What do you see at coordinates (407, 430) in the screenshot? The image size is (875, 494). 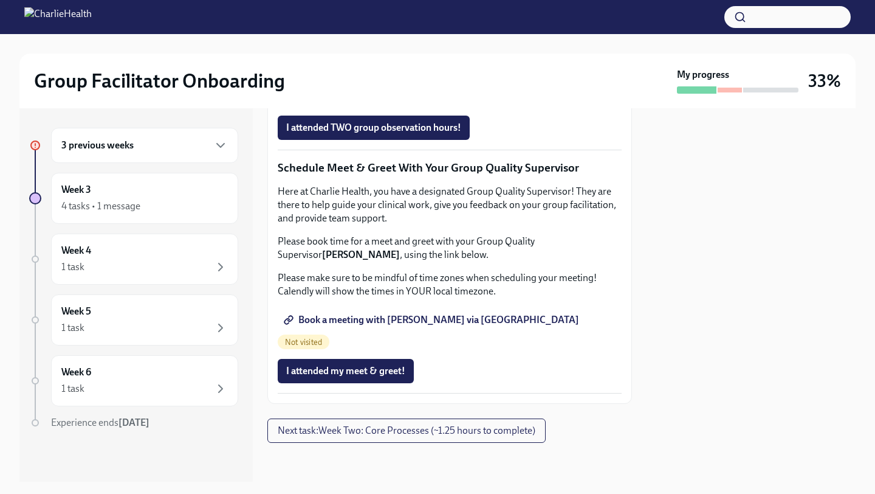 I see `a: Next task:Week Two: Core Processes (~1.25 hours to complete)` at bounding box center [407, 430].